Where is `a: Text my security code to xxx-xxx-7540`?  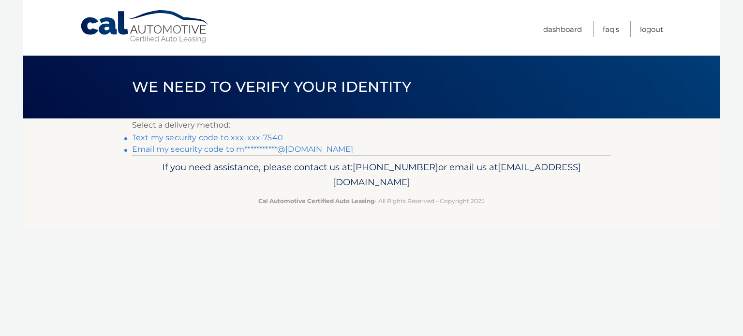
a: Text my security code to xxx-xxx-7540 is located at coordinates (207, 137).